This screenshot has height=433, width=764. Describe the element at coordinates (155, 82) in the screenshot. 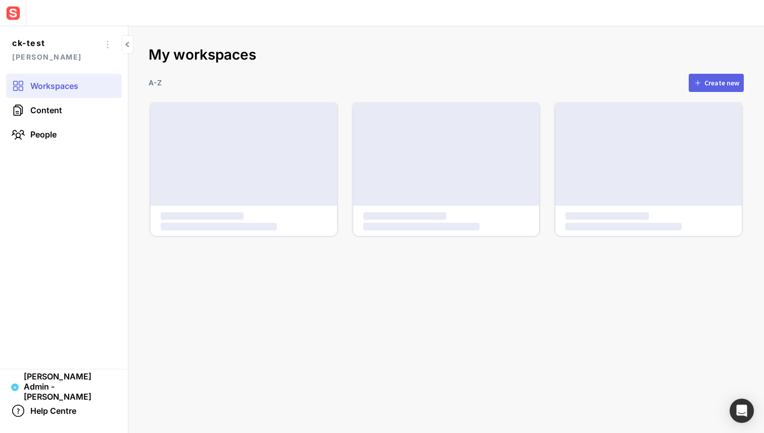

I see `p: A-Z` at that location.